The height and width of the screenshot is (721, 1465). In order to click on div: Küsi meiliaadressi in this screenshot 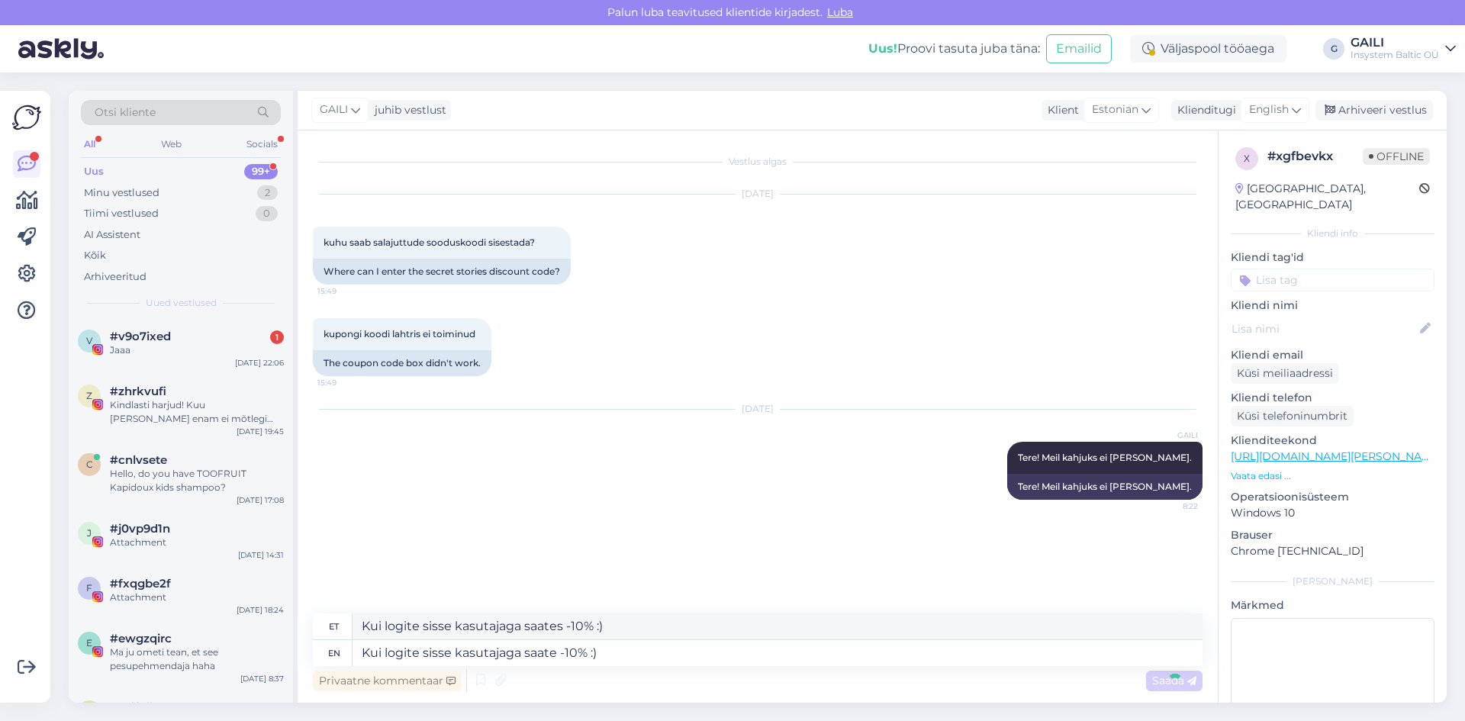, I will do `click(1285, 373)`.